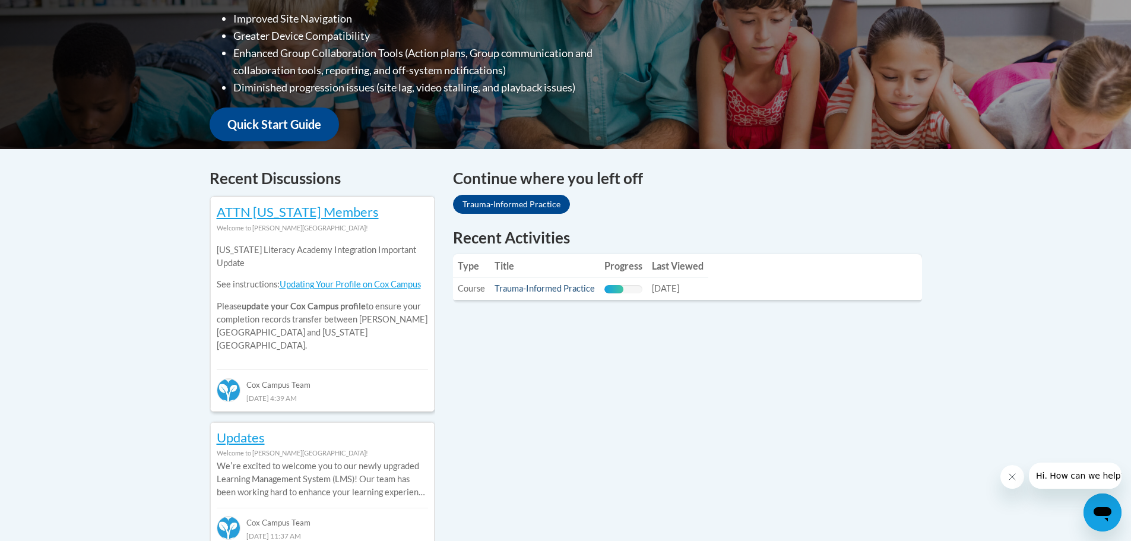 The width and height of the screenshot is (1131, 541). What do you see at coordinates (687, 237) in the screenshot?
I see `h1: Recent Activities` at bounding box center [687, 237].